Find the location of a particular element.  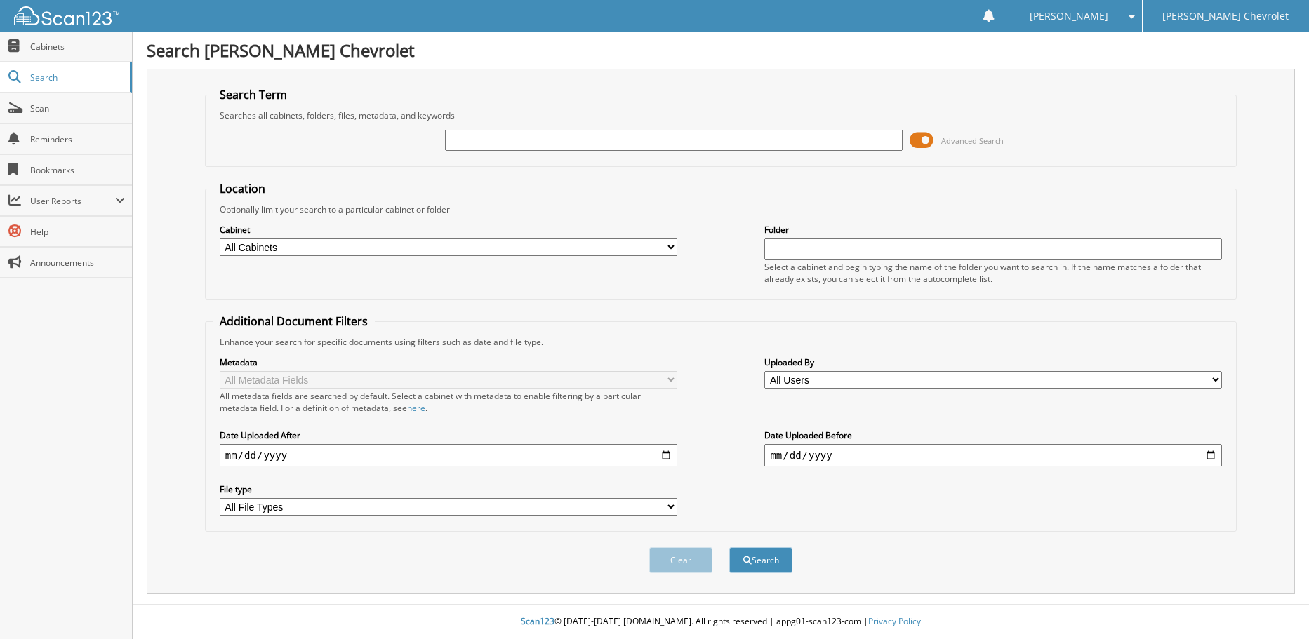

span: Reminders is located at coordinates (77, 139).